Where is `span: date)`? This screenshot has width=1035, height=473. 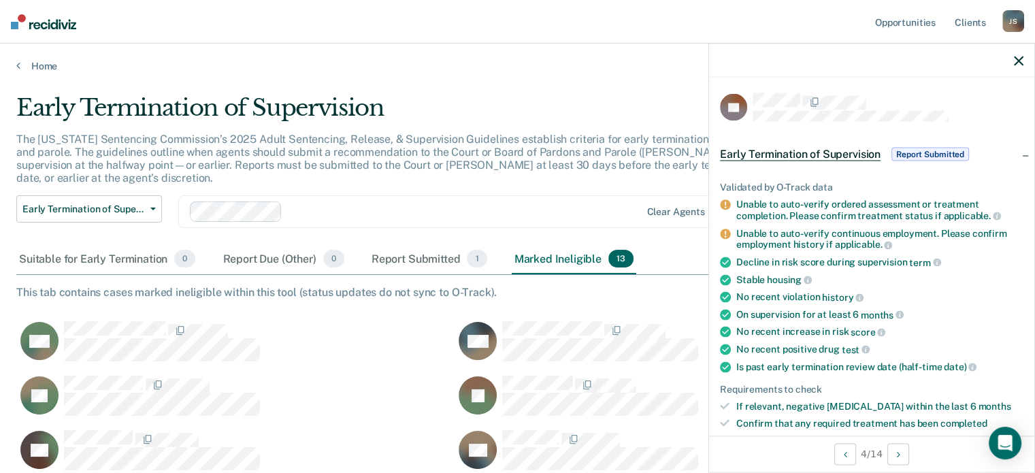
span: date) is located at coordinates (961, 367).